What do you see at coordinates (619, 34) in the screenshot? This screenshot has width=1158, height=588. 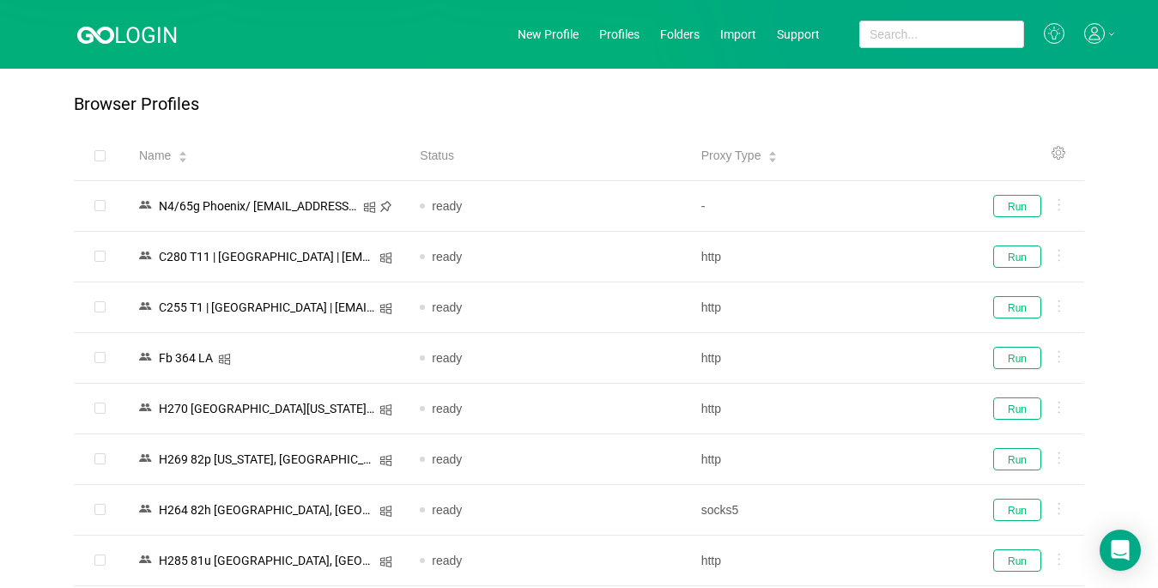 I see `a: Profiles` at bounding box center [619, 34].